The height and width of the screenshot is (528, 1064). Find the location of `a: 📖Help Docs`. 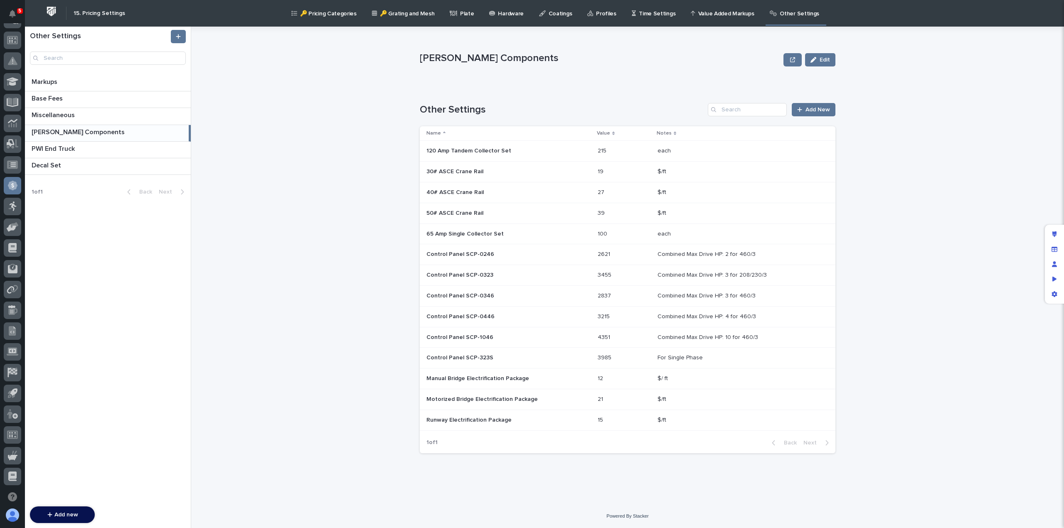

a: 📖Help Docs is located at coordinates (27, 109).